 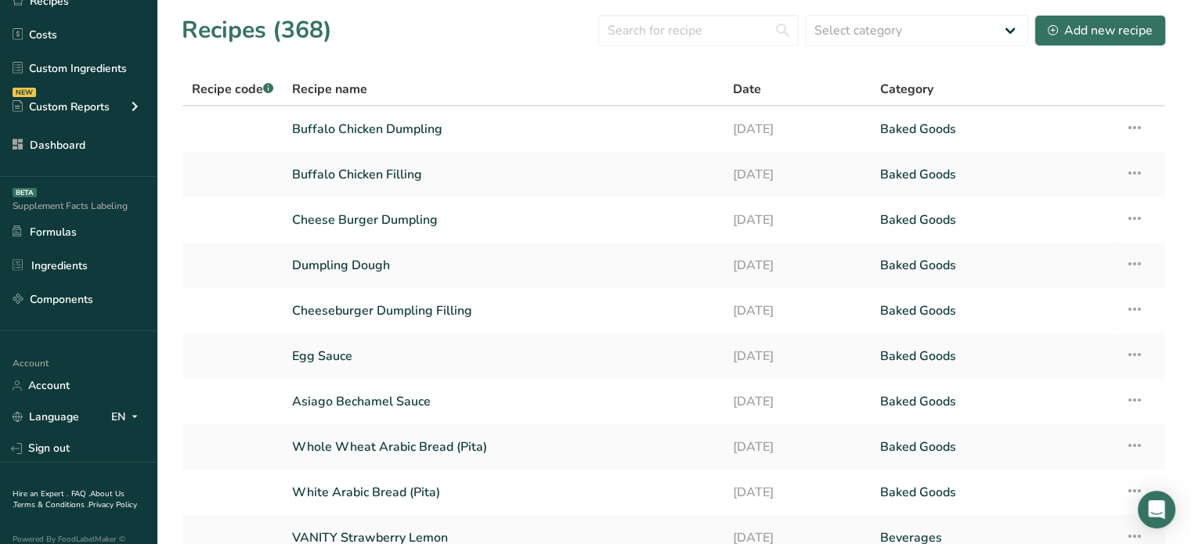 I want to click on span: Category, so click(x=907, y=89).